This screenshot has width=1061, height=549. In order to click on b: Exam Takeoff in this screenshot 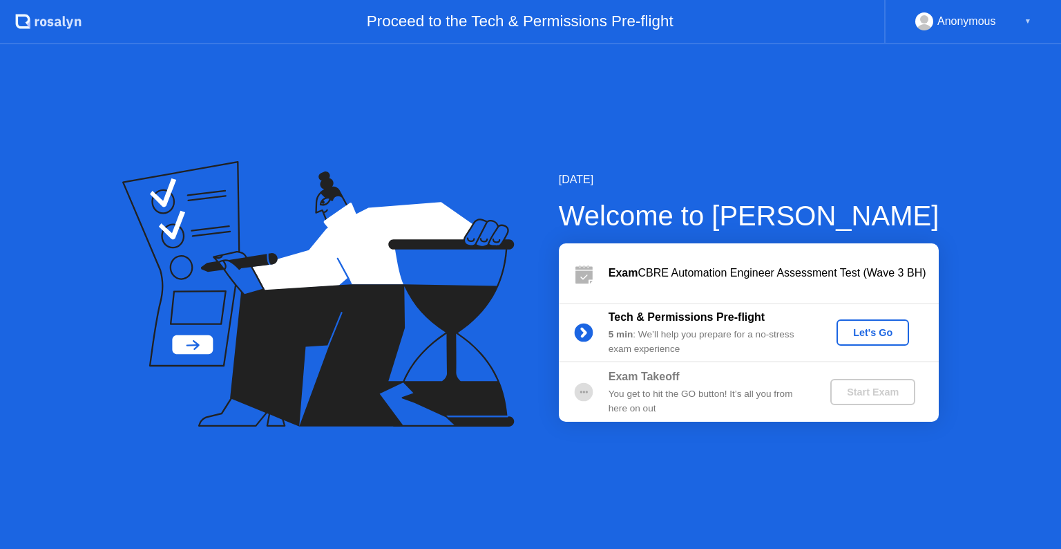, I will do `click(644, 376)`.